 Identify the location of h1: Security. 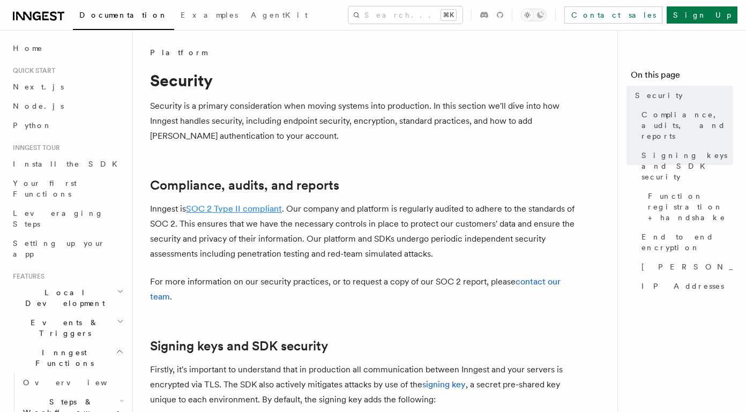
(365, 80).